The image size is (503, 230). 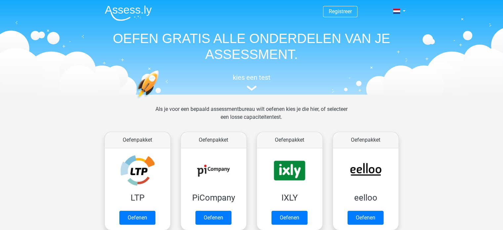 I want to click on img: assessment, so click(x=251, y=88).